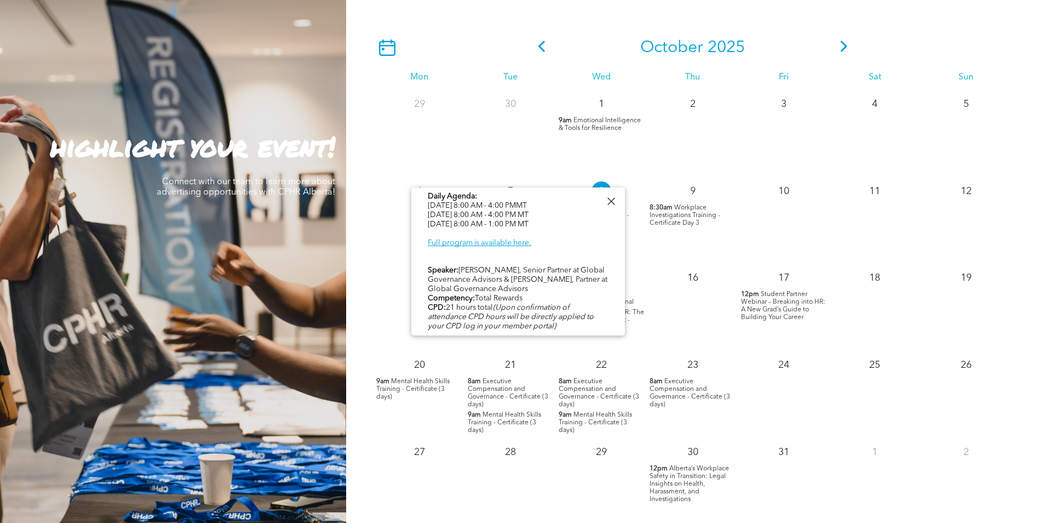  What do you see at coordinates (511, 452) in the screenshot?
I see `p: 28` at bounding box center [511, 452].